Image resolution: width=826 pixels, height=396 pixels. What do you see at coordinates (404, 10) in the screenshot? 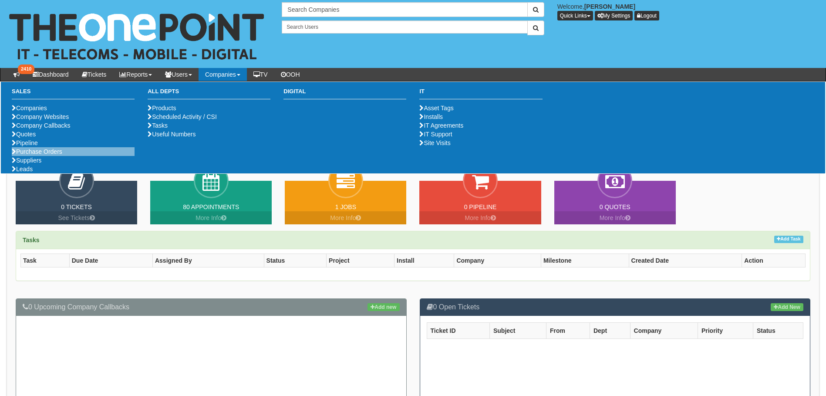
I see `input: Search Companies` at bounding box center [404, 10].